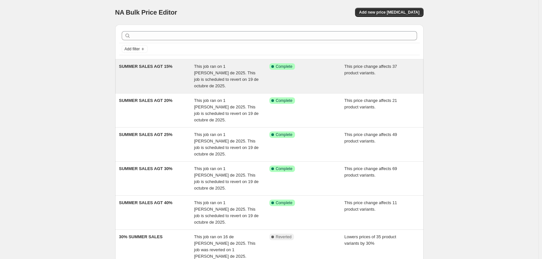  What do you see at coordinates (132, 49) in the screenshot?
I see `span: Add filter` at bounding box center [132, 49].